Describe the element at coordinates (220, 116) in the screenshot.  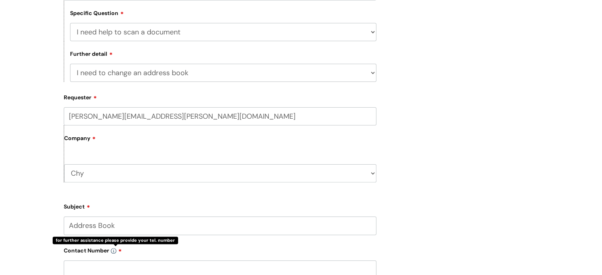
I see `input: Email` at that location.